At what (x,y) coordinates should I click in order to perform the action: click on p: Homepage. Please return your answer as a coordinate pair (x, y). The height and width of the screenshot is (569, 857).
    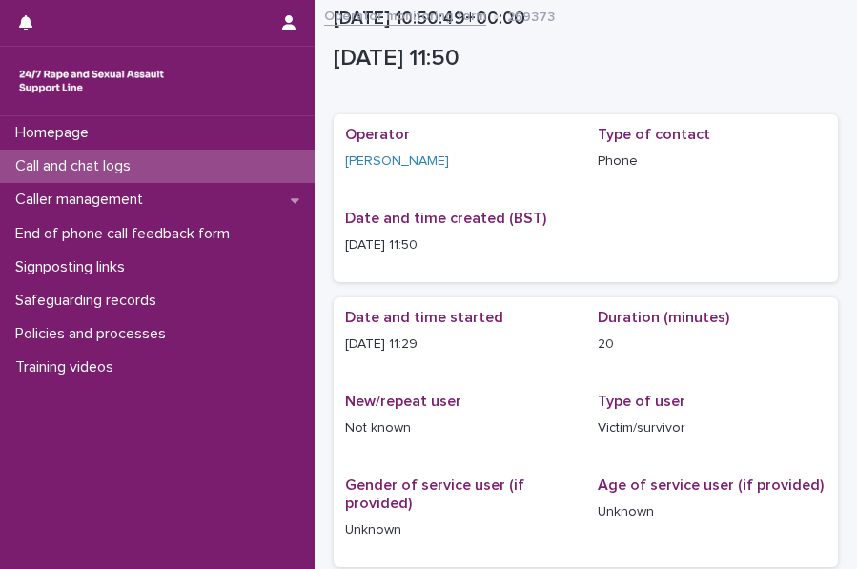
    Looking at the image, I should click on (55, 133).